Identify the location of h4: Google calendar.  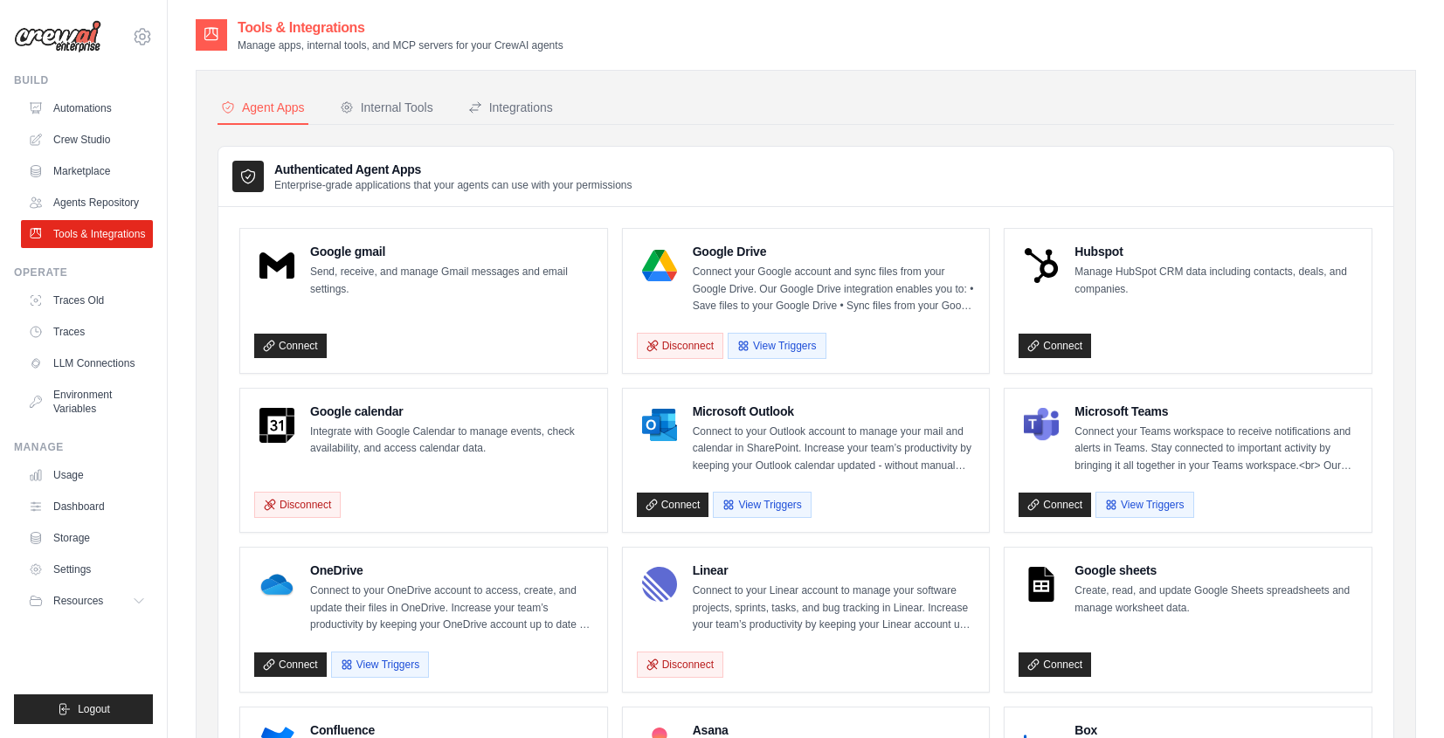
(452, 412).